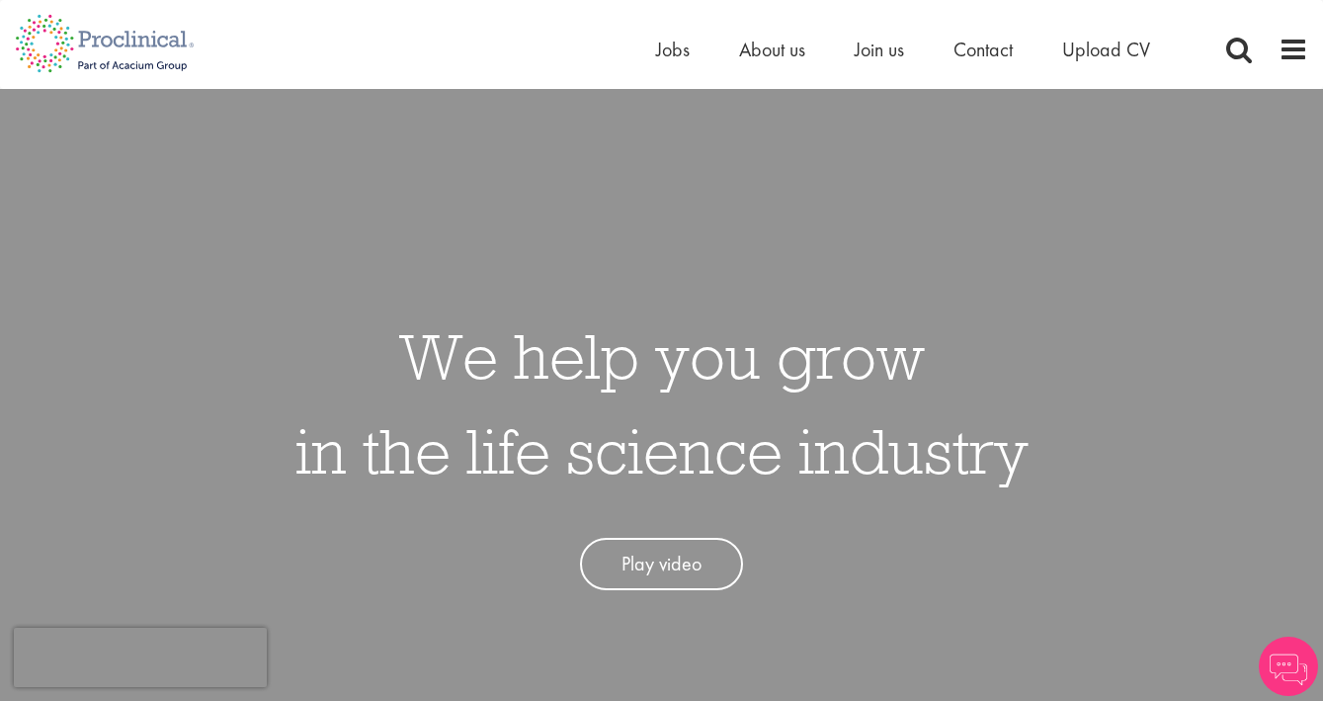  I want to click on h1: We help you grow in the life science industry, so click(662, 403).